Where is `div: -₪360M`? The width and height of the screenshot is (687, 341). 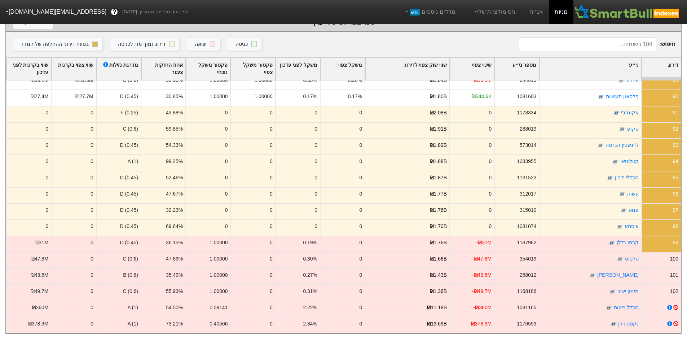 div: -₪360M is located at coordinates (482, 307).